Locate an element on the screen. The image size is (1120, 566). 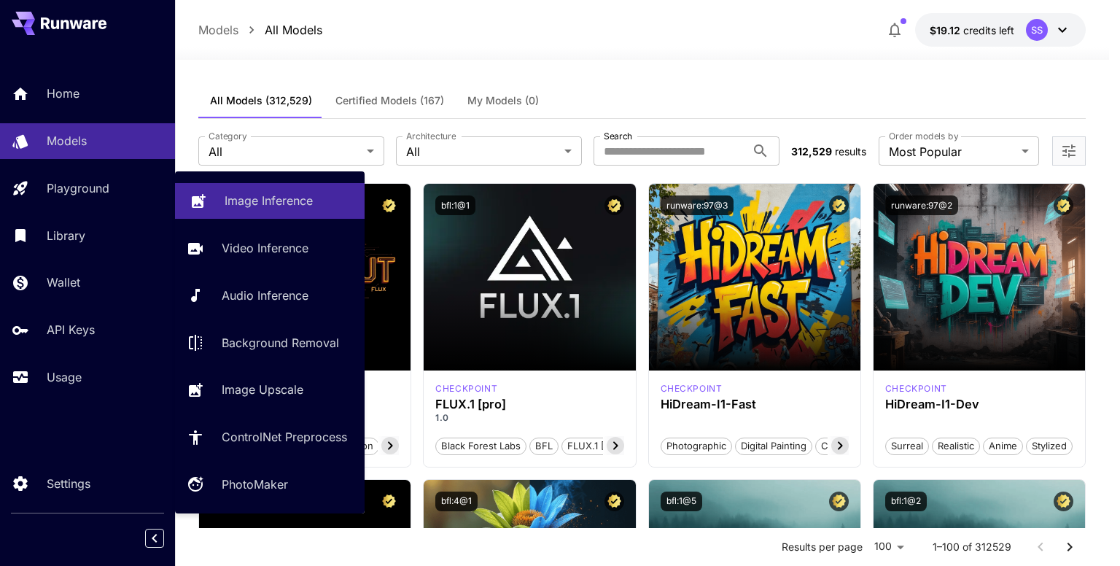
button: runware:97@3 is located at coordinates (697, 205).